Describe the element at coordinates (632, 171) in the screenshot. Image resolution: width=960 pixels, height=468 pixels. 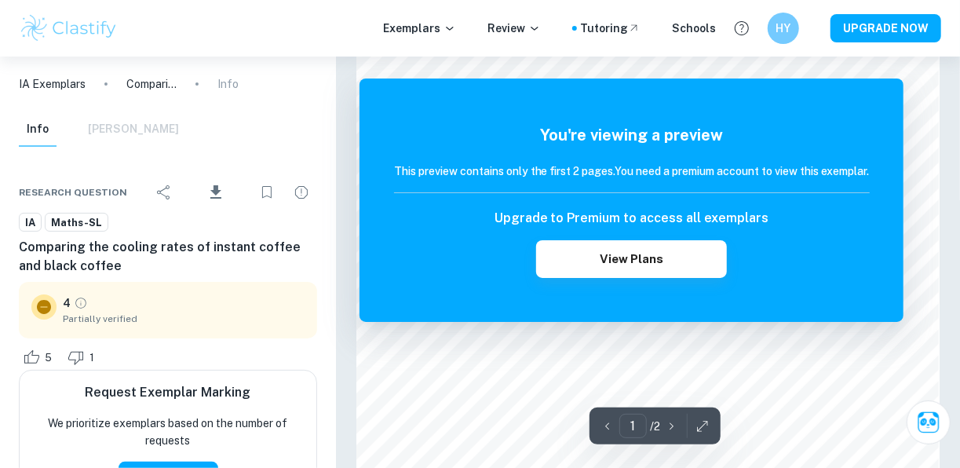
I see `h6: This preview contains only the first 2 pages. You need a premium account to view this exemplar.` at that location.